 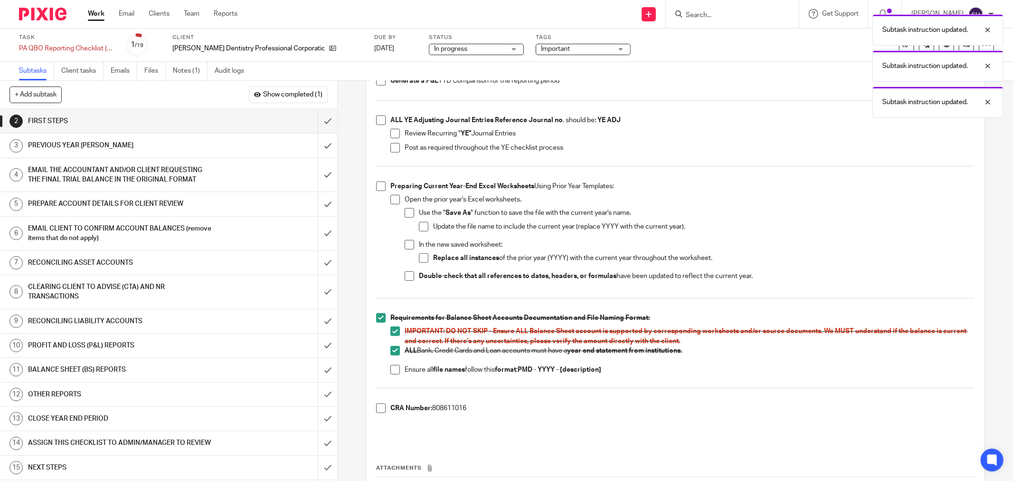 What do you see at coordinates (159, 14) in the screenshot?
I see `a: Clients` at bounding box center [159, 14].